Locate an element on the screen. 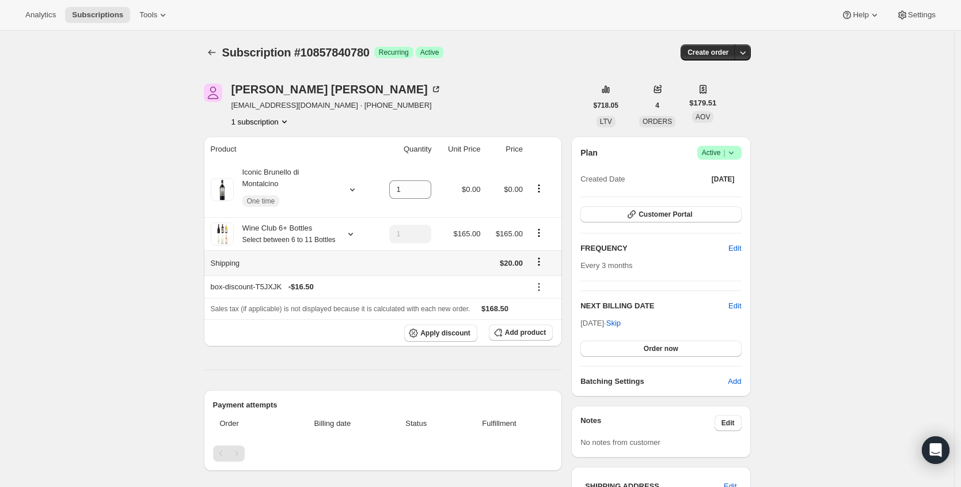 The width and height of the screenshot is (961, 487). span: $718.05 is located at coordinates (606, 105).